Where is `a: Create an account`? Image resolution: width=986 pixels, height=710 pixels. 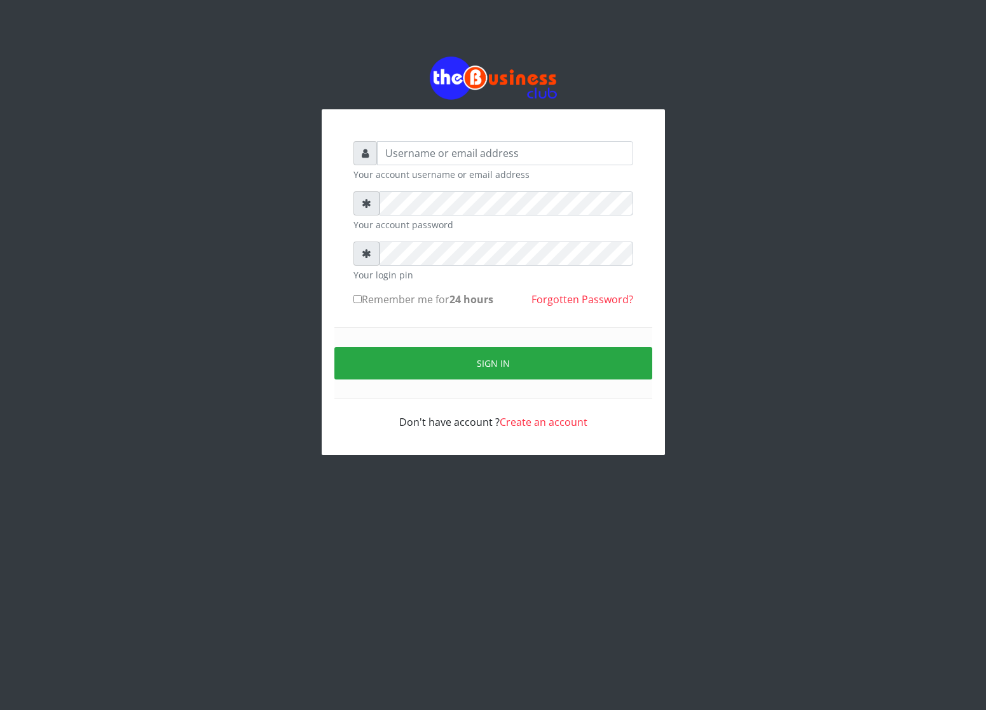
a: Create an account is located at coordinates (544, 422).